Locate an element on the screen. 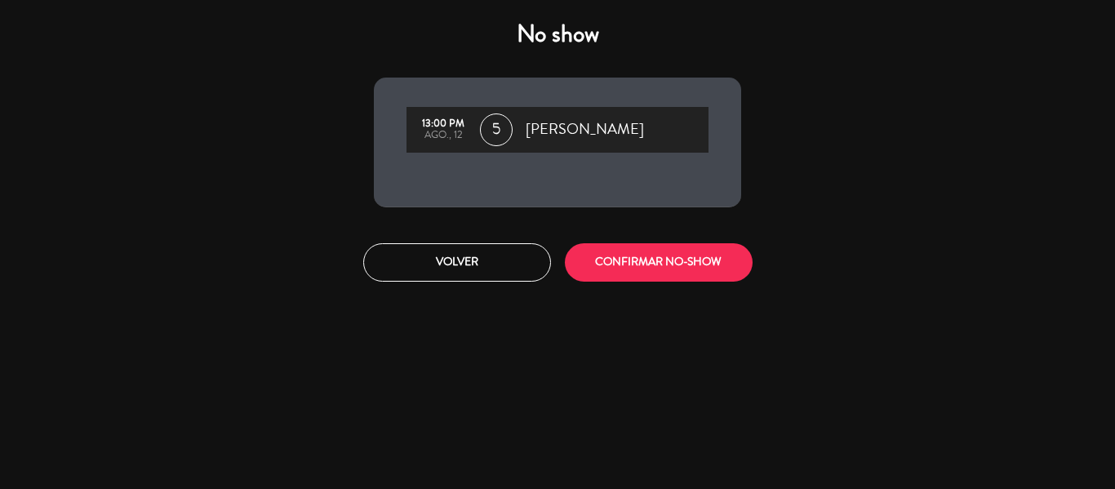  div: ago., 12 is located at coordinates (443, 136).